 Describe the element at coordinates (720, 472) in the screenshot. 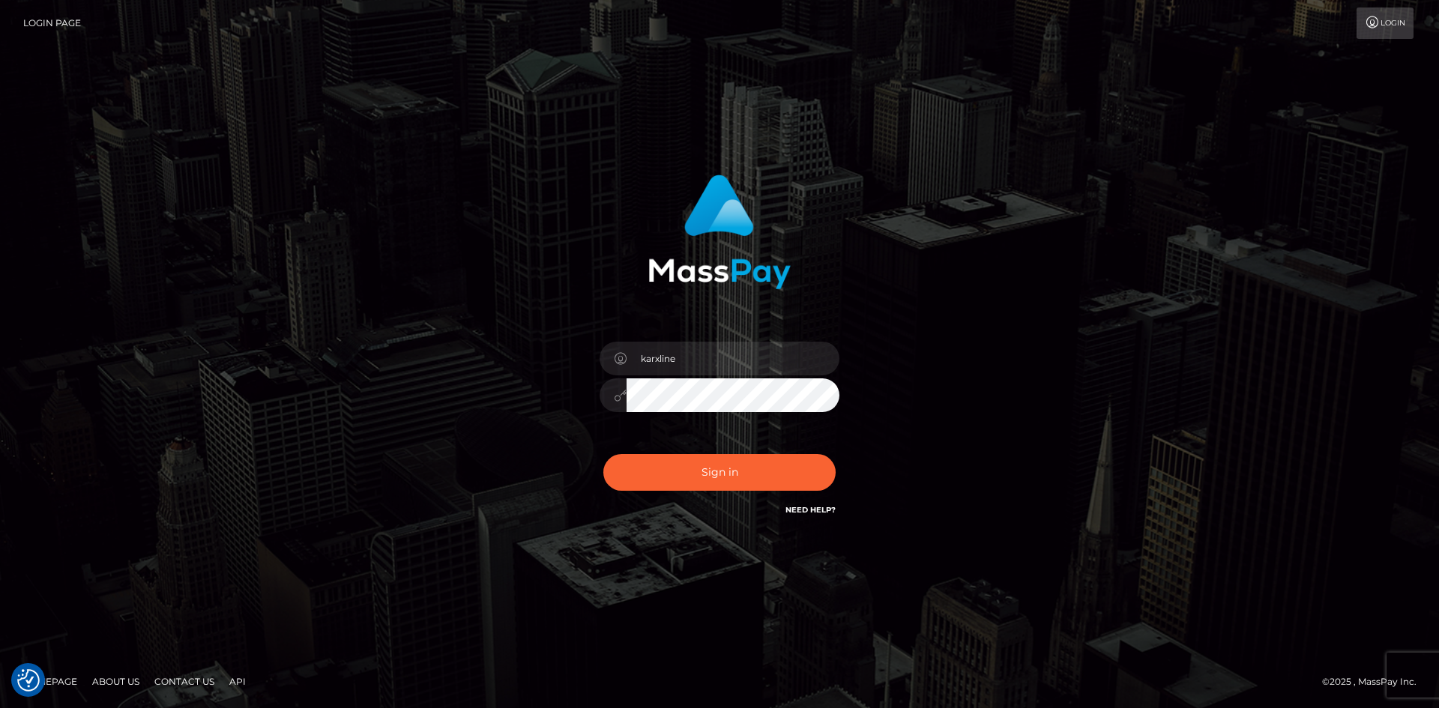

I see `button: Sign in` at that location.